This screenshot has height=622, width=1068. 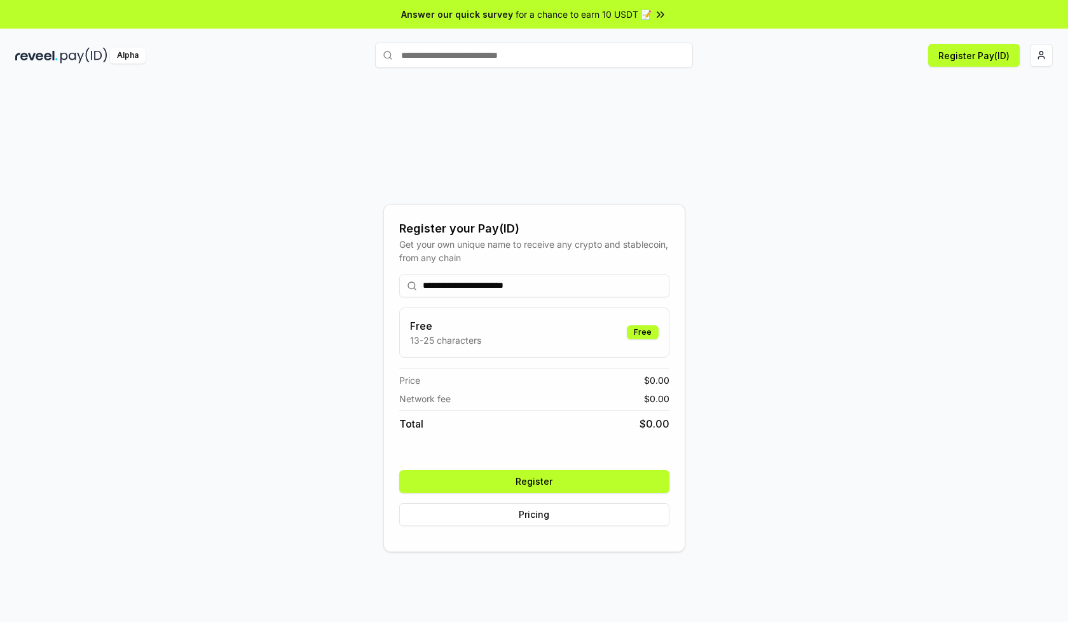 I want to click on span: Answer our quick survey, so click(x=457, y=14).